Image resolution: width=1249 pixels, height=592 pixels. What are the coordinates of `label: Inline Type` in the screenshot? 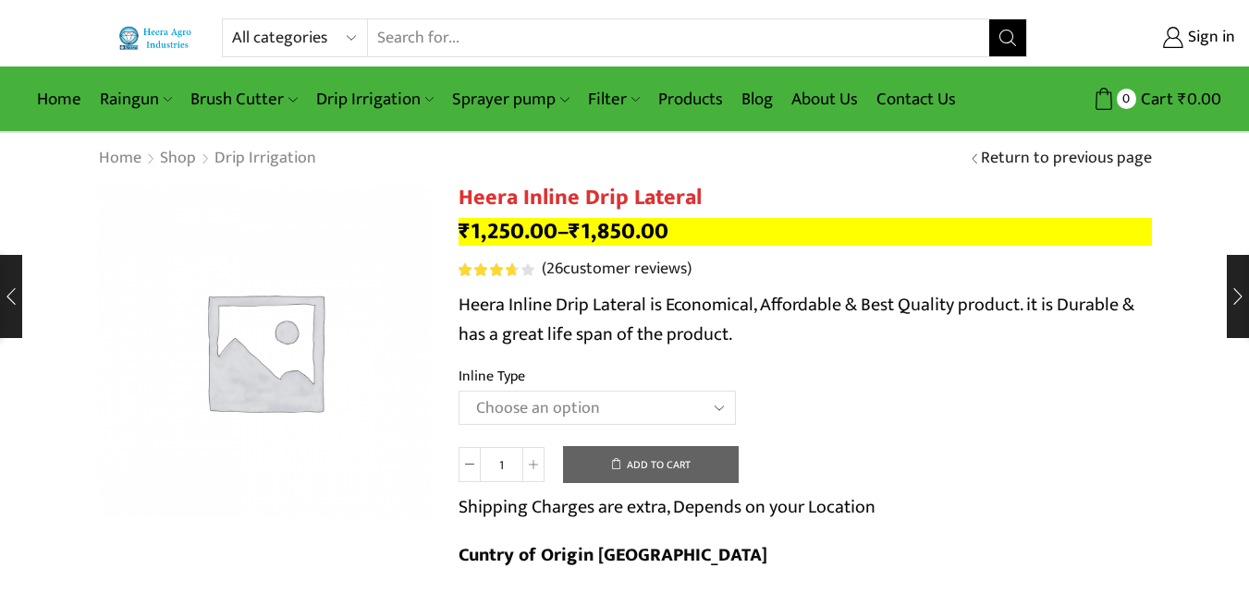 It's located at (492, 376).